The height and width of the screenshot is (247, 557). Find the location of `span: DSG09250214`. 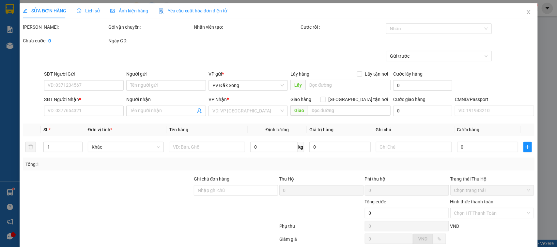

span: DSG09250214 is located at coordinates (77, 27).